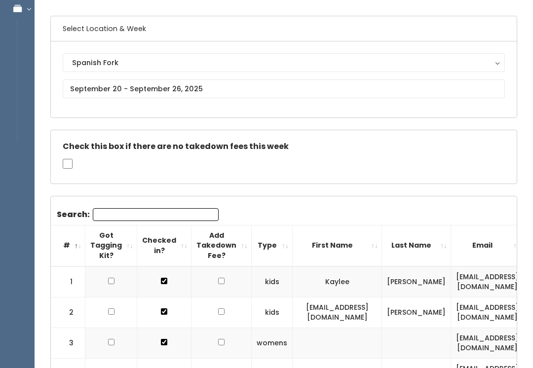 Image resolution: width=533 pixels, height=368 pixels. I want to click on td: 2, so click(68, 313).